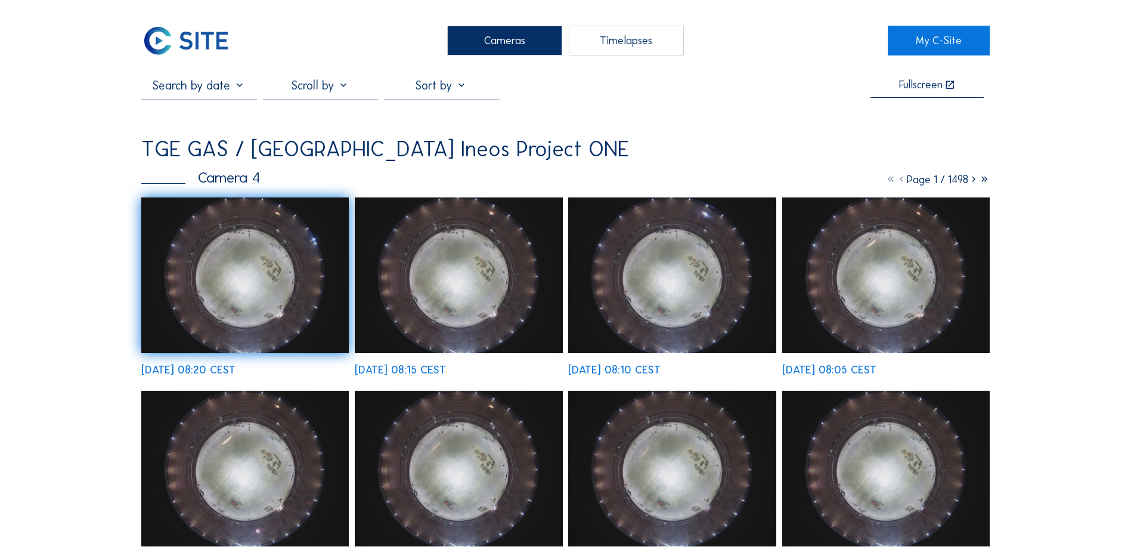 Image resolution: width=1131 pixels, height=556 pixels. I want to click on a: My C-Site, so click(939, 41).